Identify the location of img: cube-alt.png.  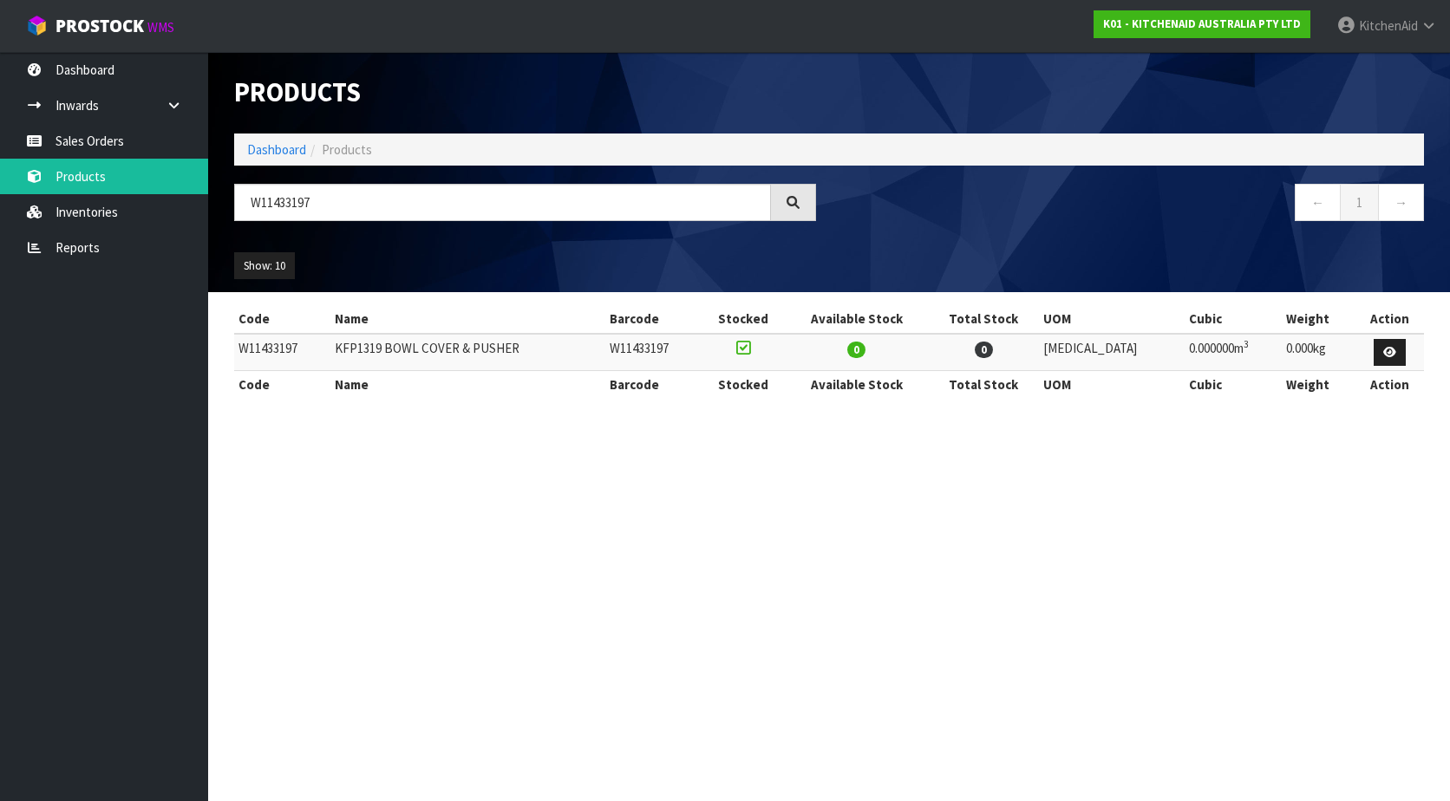
(36, 25).